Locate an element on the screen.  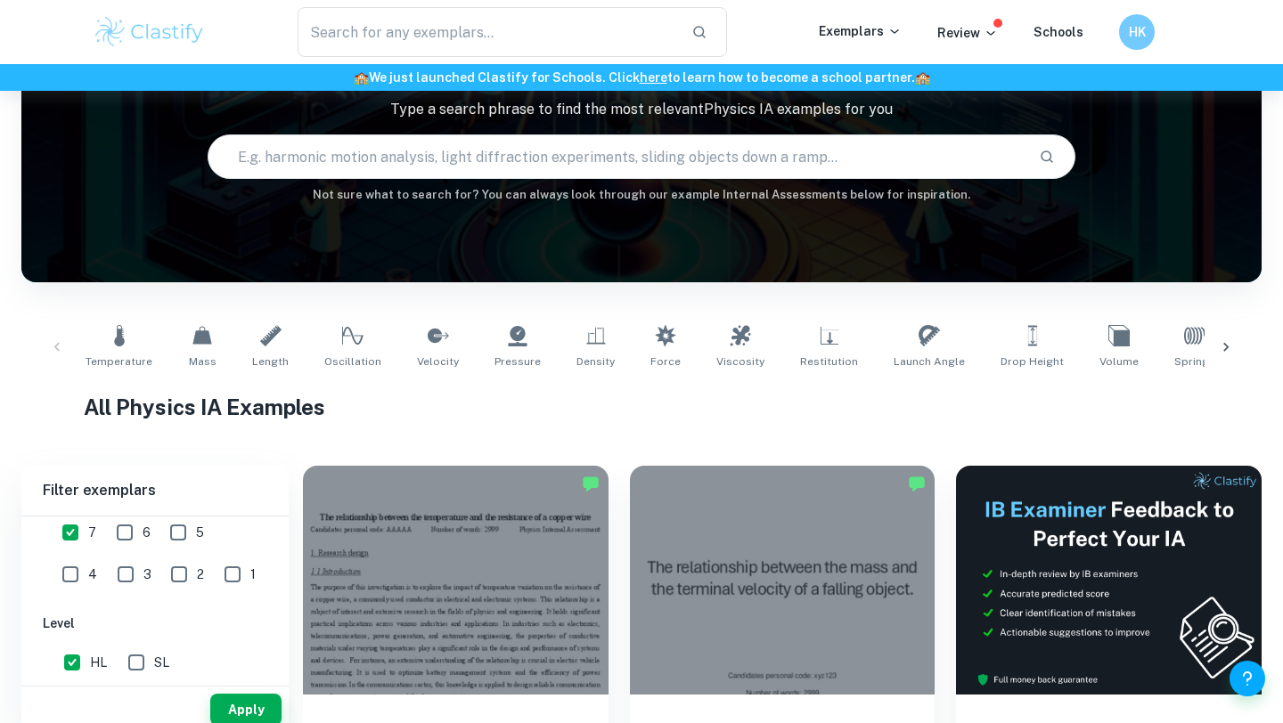
a: here is located at coordinates (653, 77).